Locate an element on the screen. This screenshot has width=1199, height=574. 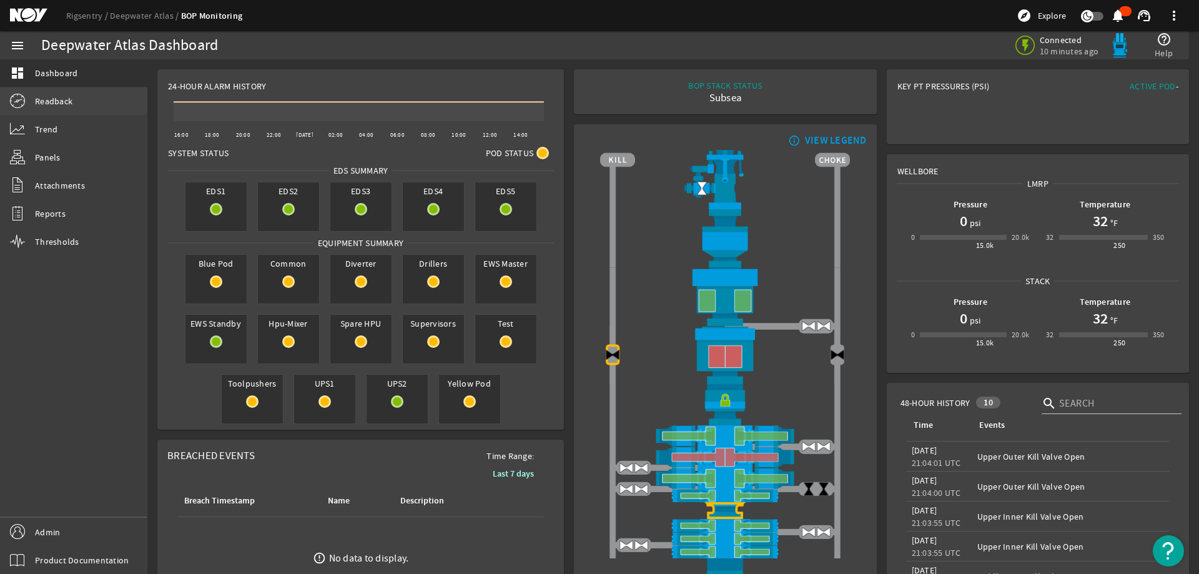
div: 10 is located at coordinates (988, 402).